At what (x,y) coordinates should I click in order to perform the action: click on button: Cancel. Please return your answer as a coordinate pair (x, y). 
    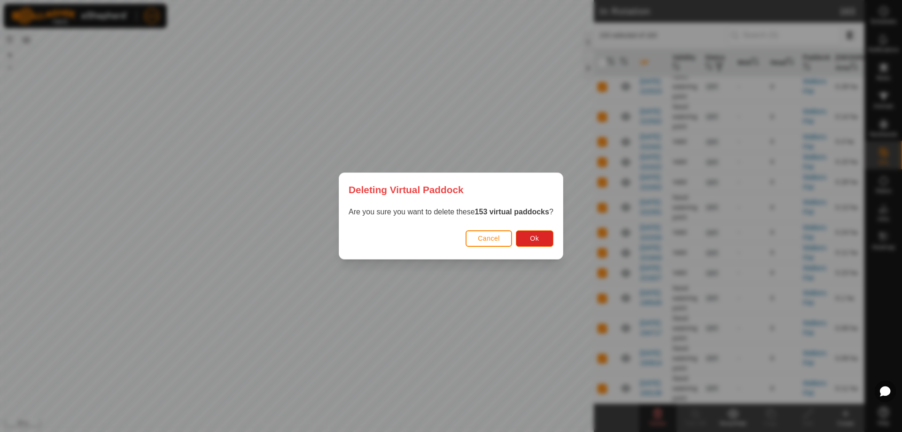
    Looking at the image, I should click on (489, 238).